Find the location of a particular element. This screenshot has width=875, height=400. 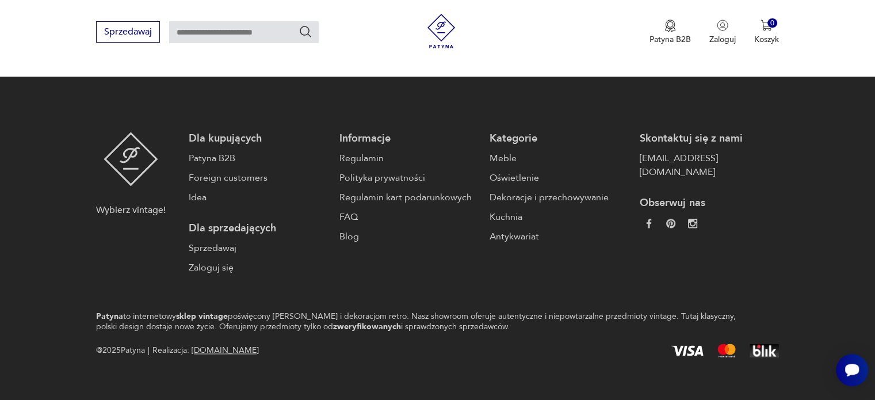

button: Szukaj is located at coordinates (306, 32).